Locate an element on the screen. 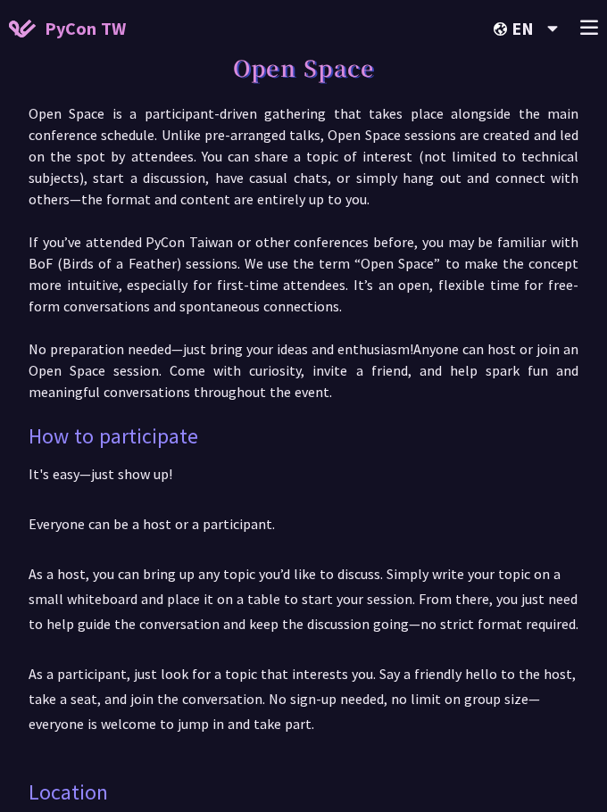 Image resolution: width=607 pixels, height=812 pixels. h1: Open Space is located at coordinates (303, 67).